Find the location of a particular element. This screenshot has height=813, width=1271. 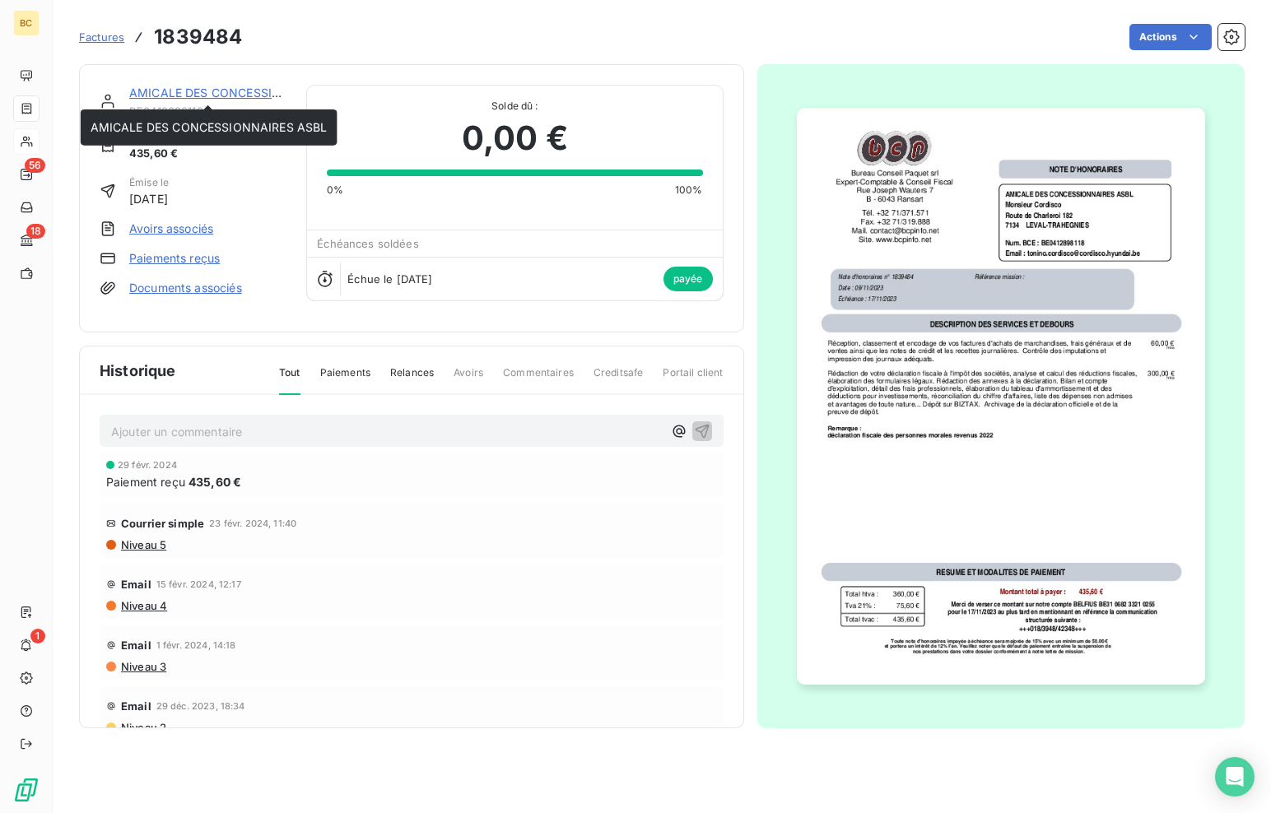

span: Émise le is located at coordinates (149, 183).